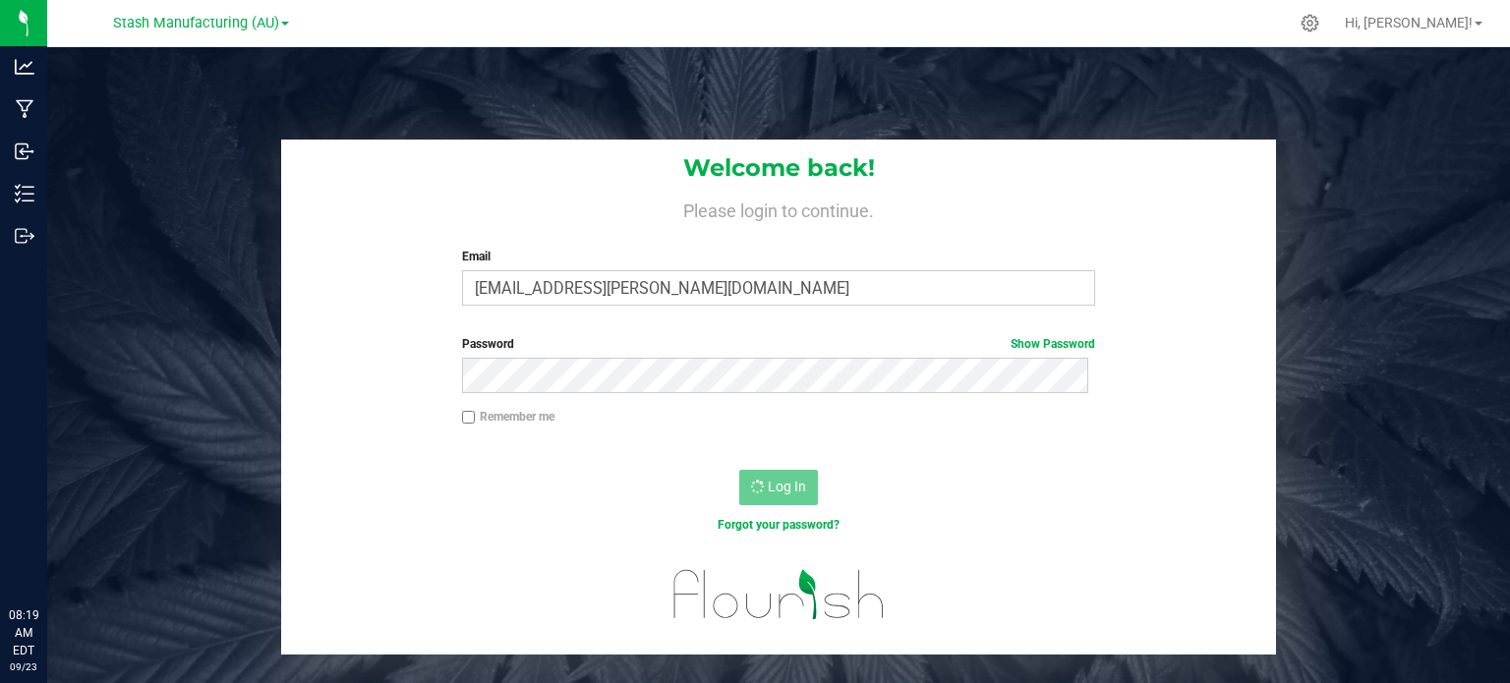 The image size is (1510, 683). Describe the element at coordinates (779, 594) in the screenshot. I see `img: flourish_logo.svg` at that location.